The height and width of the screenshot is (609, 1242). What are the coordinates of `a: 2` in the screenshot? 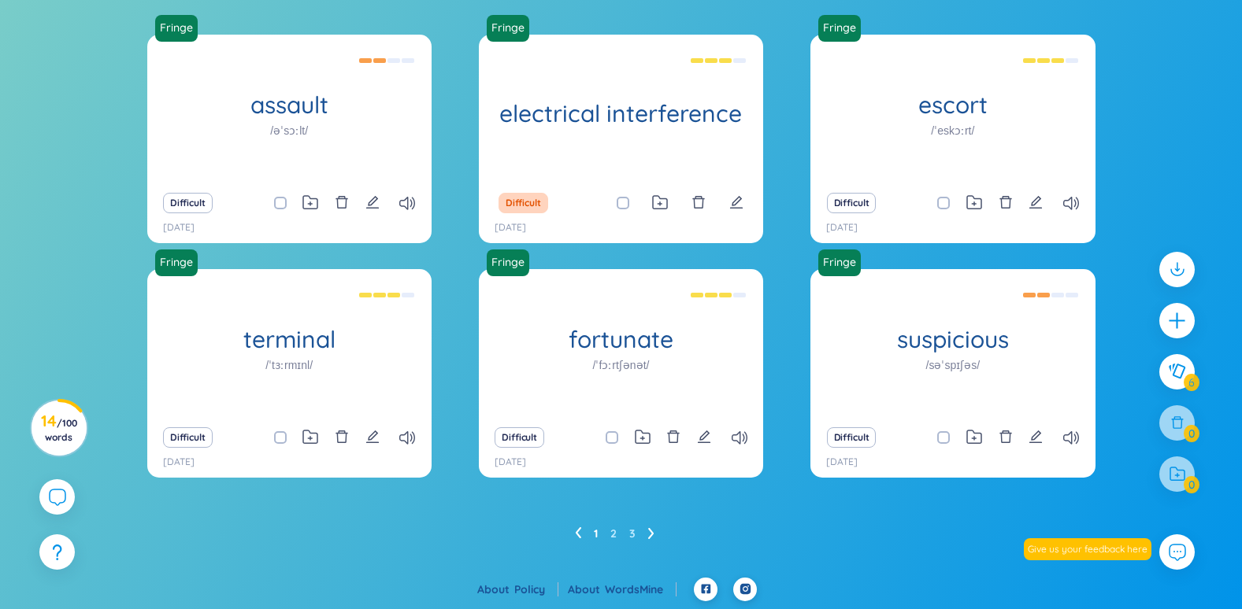 It's located at (613, 534).